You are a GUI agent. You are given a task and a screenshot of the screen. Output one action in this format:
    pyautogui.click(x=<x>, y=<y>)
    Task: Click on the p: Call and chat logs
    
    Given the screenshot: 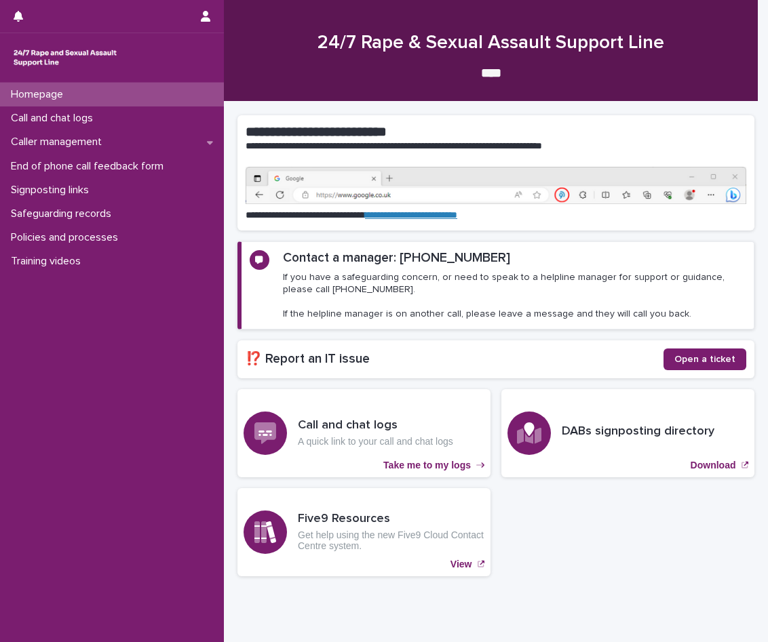 What is the action you would take?
    pyautogui.click(x=54, y=118)
    